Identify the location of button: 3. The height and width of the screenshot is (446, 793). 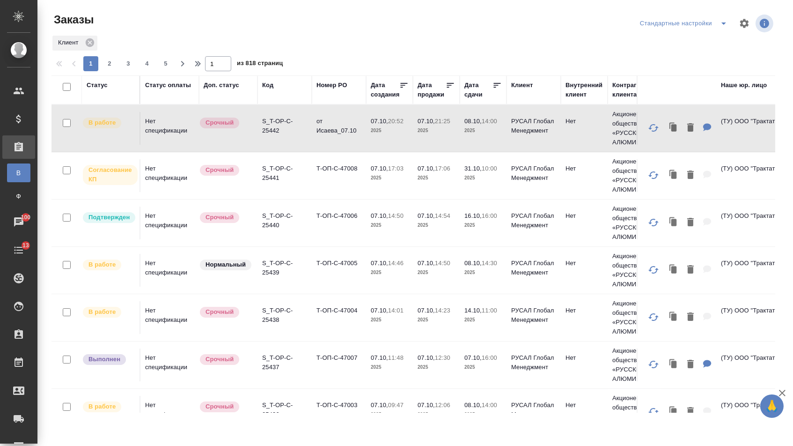
(128, 64).